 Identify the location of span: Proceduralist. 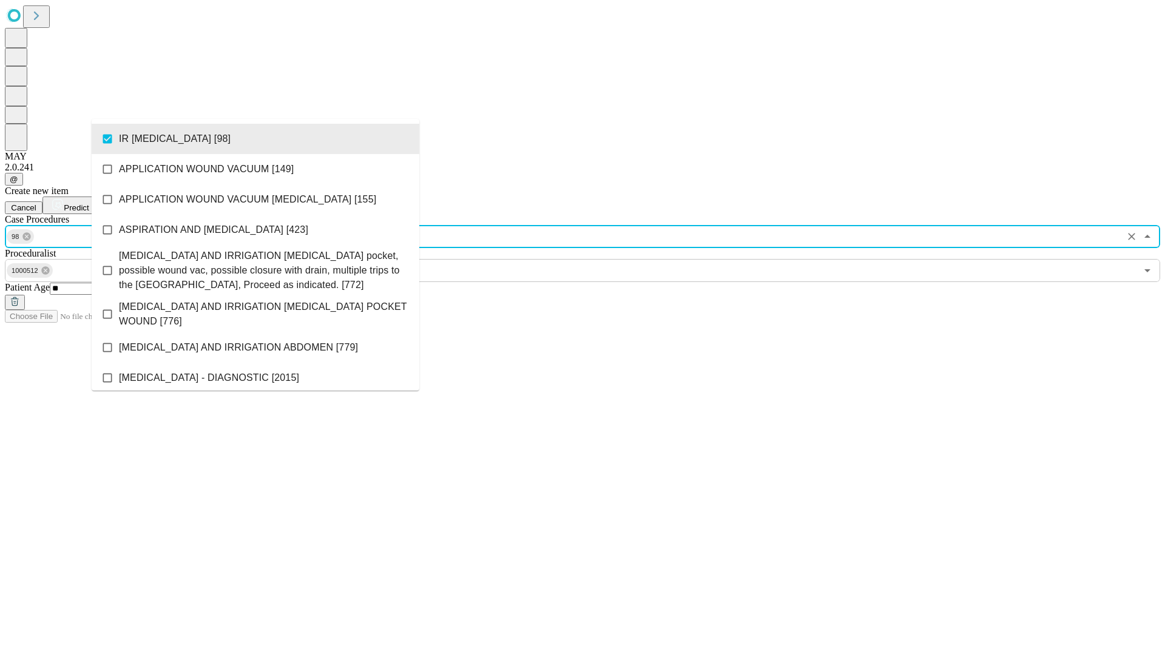
(30, 253).